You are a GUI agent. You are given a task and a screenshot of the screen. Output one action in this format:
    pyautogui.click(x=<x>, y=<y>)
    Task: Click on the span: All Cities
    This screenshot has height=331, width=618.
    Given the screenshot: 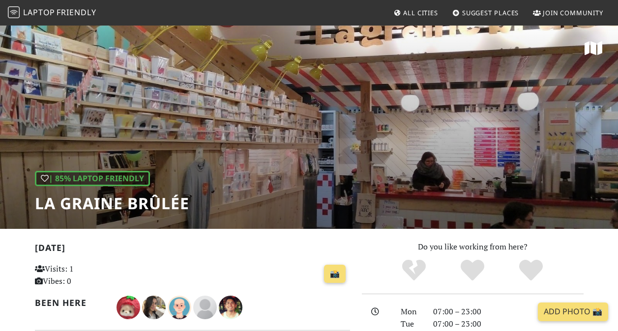 What is the action you would take?
    pyautogui.click(x=420, y=13)
    